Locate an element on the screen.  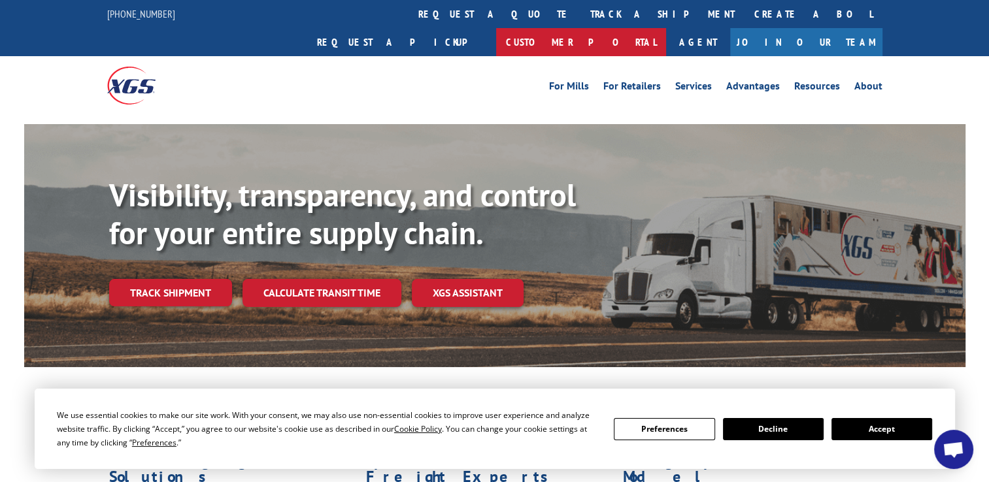
span: Preferences is located at coordinates (154, 442).